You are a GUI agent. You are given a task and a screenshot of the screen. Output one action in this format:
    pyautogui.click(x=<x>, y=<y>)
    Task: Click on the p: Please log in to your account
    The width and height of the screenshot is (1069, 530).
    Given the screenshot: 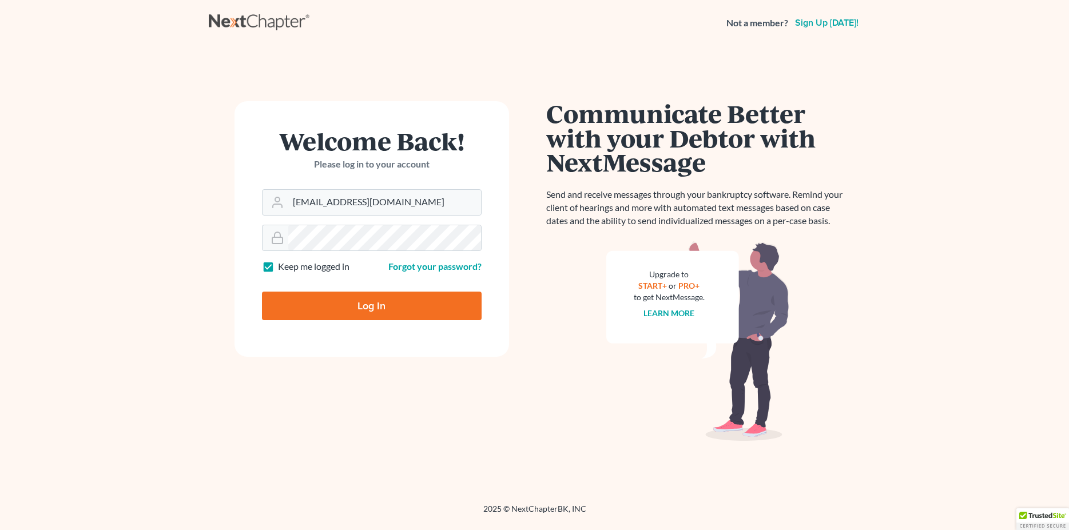 What is the action you would take?
    pyautogui.click(x=372, y=164)
    